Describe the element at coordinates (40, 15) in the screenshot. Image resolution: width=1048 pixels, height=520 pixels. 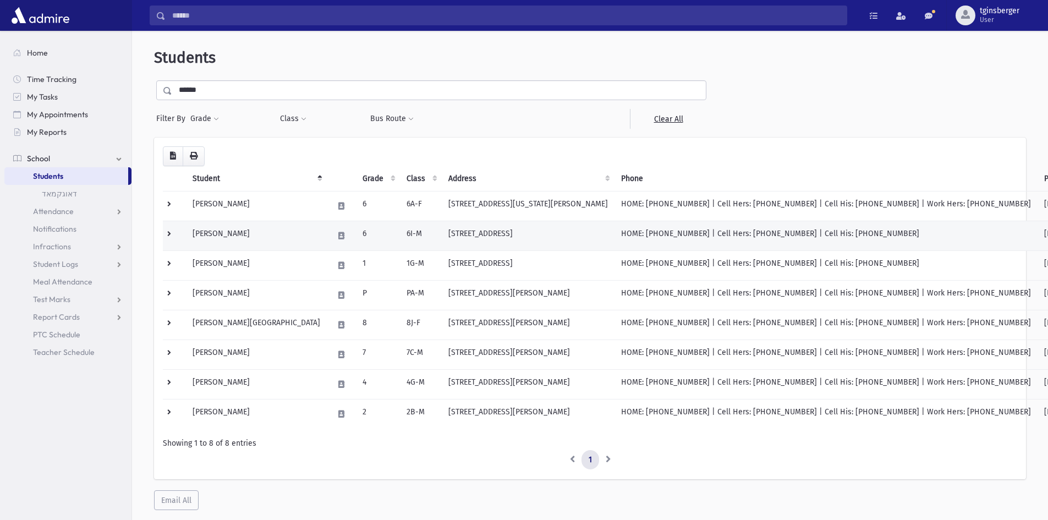
I see `img: AdmirePro` at that location.